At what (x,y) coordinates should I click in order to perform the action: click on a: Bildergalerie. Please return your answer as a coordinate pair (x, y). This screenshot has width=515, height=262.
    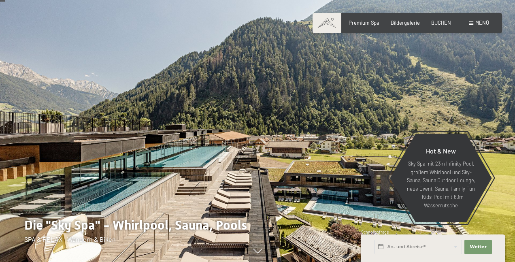
    Looking at the image, I should click on (406, 23).